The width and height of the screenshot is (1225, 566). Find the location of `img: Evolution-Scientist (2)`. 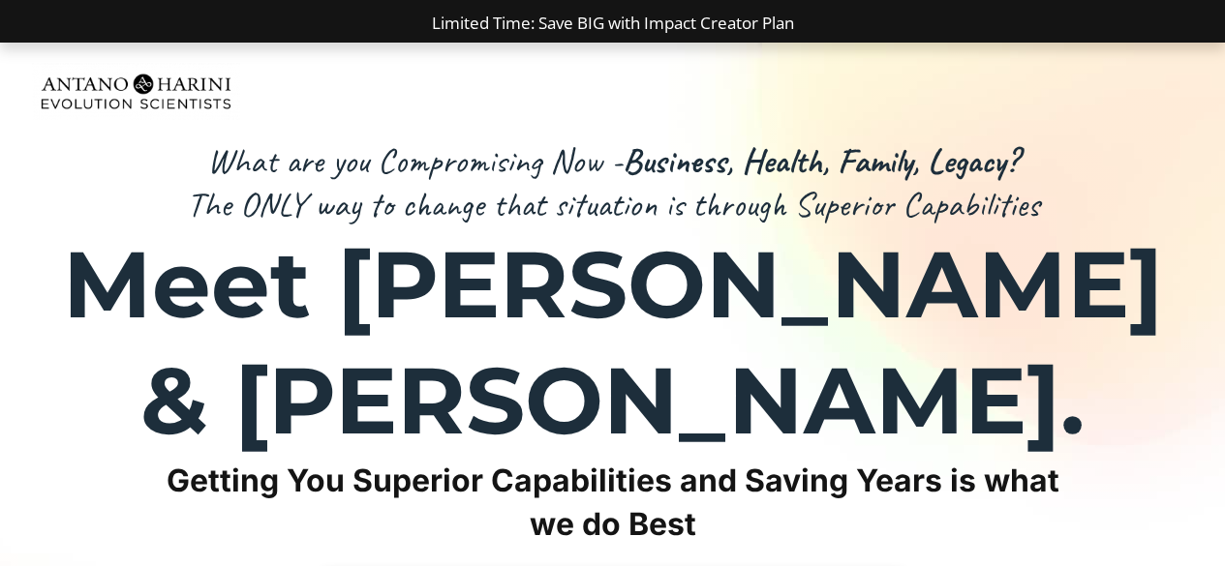

img: Evolution-Scientist (2) is located at coordinates (136, 91).